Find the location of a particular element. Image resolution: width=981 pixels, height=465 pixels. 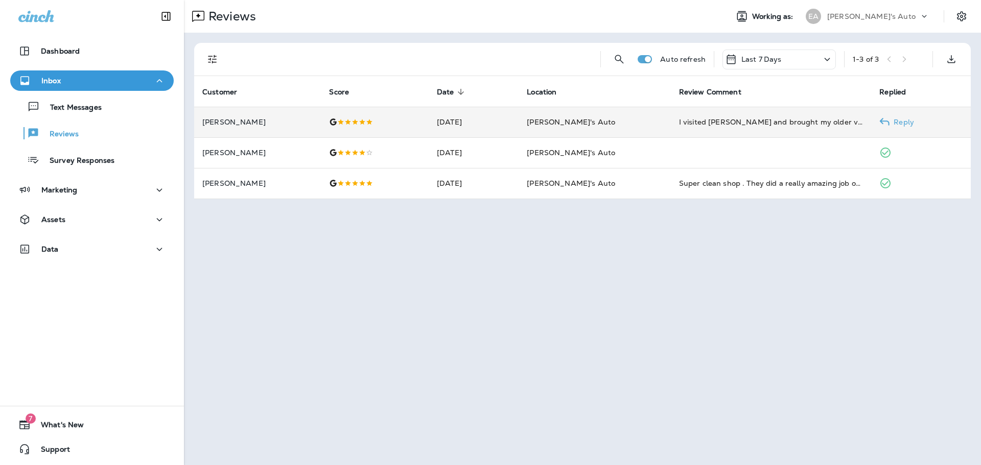

button: Assets is located at coordinates (92, 220).